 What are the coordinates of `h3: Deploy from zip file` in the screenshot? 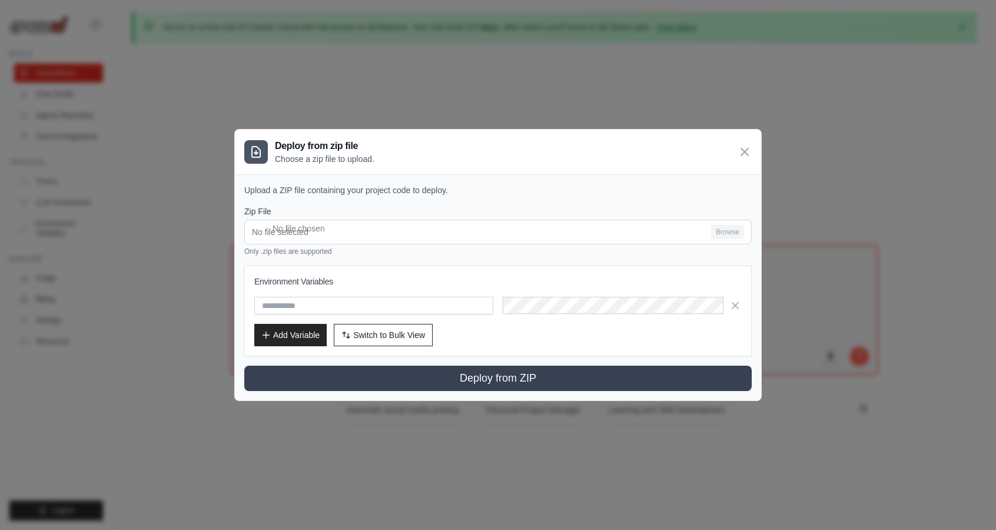 It's located at (324, 146).